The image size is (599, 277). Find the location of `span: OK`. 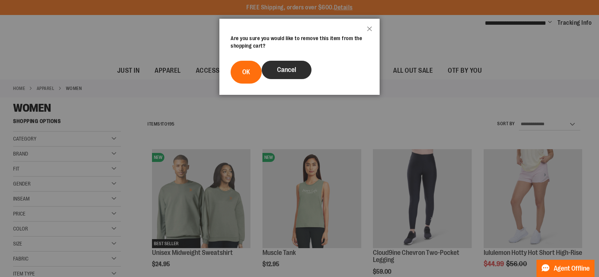

span: OK is located at coordinates (246, 72).